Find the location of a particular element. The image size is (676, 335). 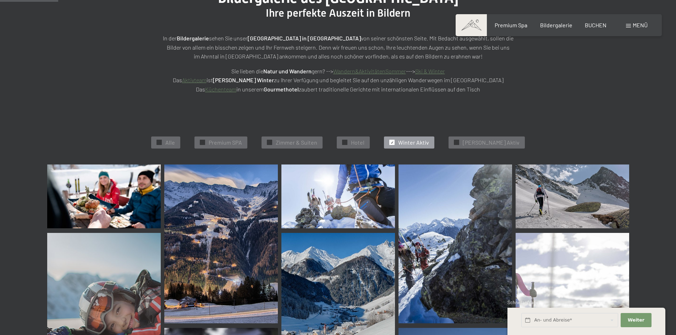

span: Schnellanfrage is located at coordinates (523, 303).